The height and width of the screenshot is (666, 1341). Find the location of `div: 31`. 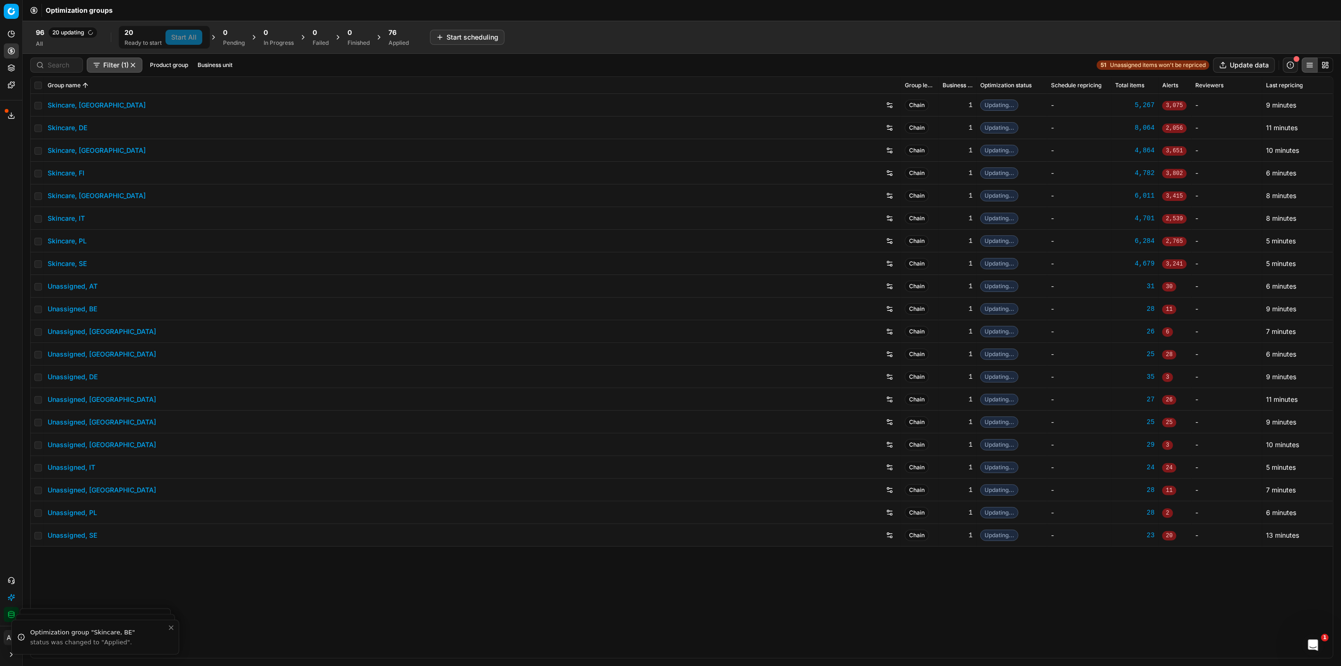

div: 31 is located at coordinates (1135, 286).